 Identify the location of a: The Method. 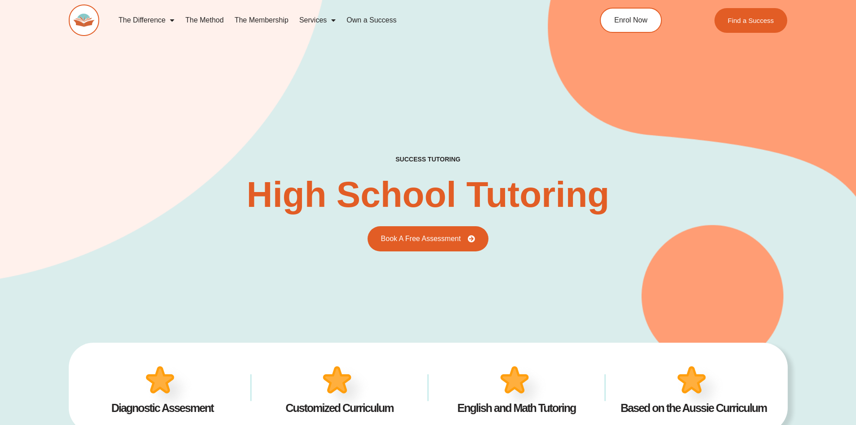
(204, 20).